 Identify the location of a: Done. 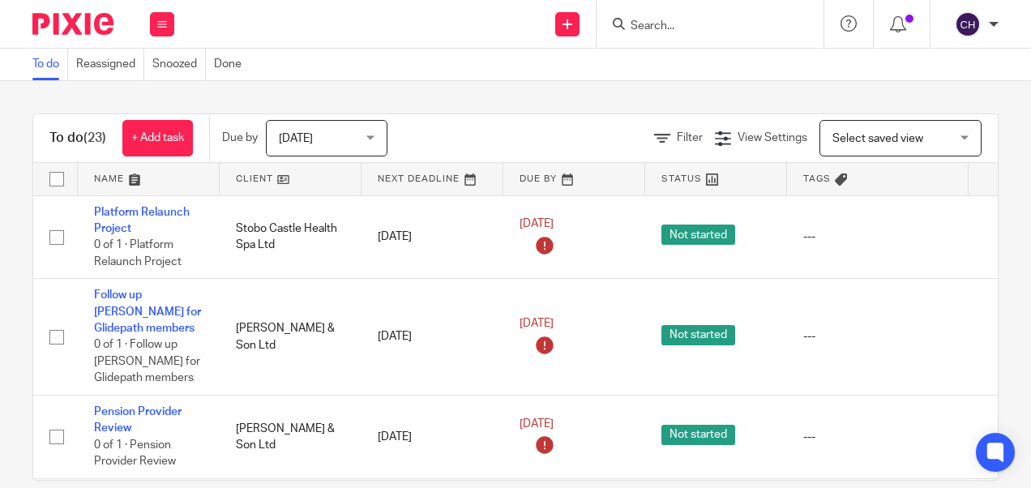
(232, 64).